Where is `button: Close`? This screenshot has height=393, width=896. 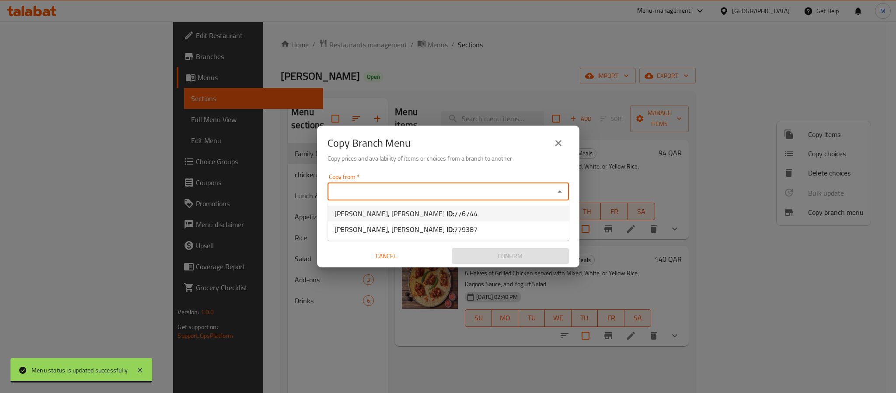
button: Close is located at coordinates (560, 192).